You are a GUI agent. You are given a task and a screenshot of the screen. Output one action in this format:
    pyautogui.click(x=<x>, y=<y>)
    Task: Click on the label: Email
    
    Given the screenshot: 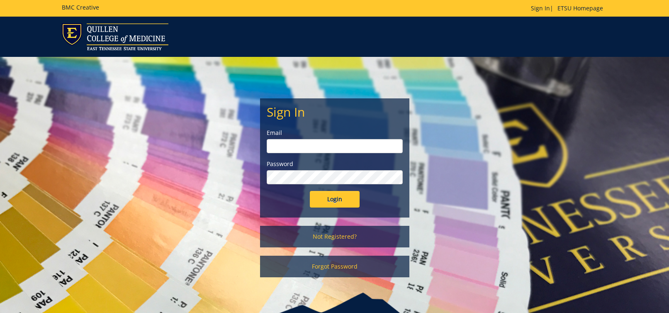 What is the action you would take?
    pyautogui.click(x=335, y=133)
    